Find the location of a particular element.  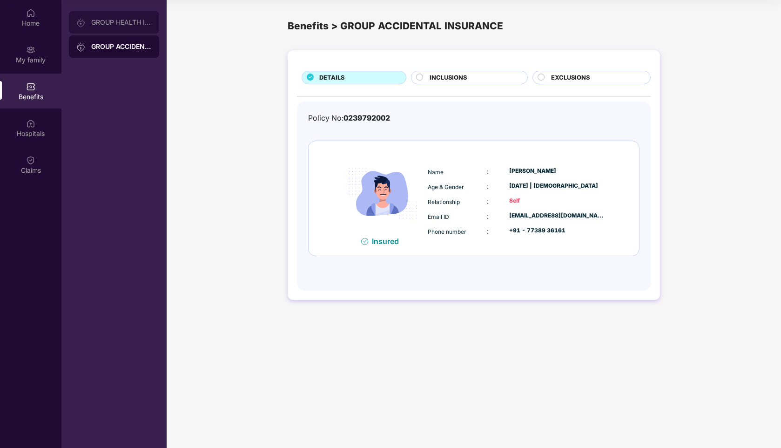

img: svg+xml;base64,PHN2ZyBpZD0iSG9zcGl0YWxzIiB4bWxucz0iaHR0cDovL3d3dy53My5vcmcvMjAwMC9zdmciIHdpZHRoPS... is located at coordinates (31, 123).